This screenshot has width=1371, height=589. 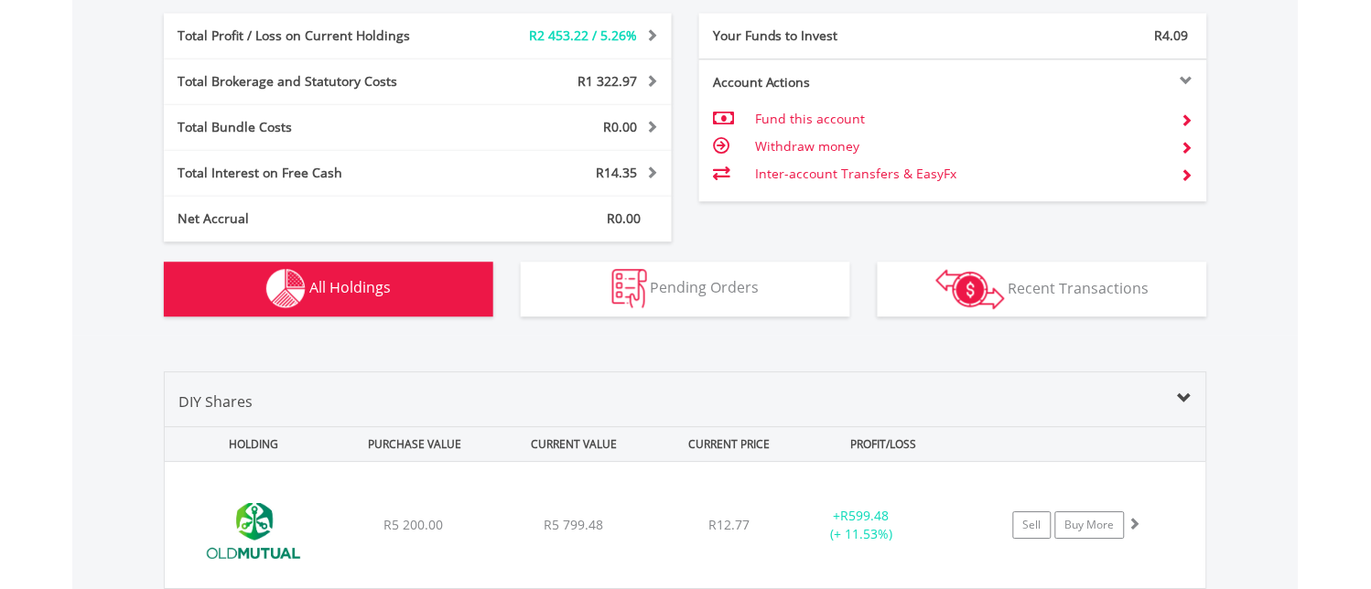 I want to click on img: EQU.ZA.OMU.png, so click(x=253, y=534).